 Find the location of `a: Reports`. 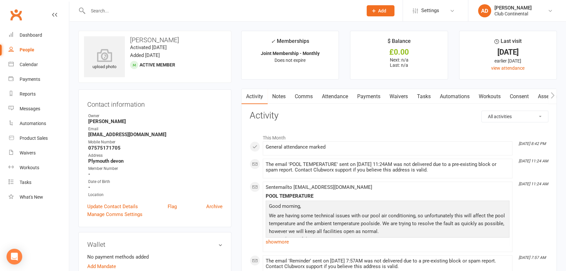

a: Reports is located at coordinates (39, 94).